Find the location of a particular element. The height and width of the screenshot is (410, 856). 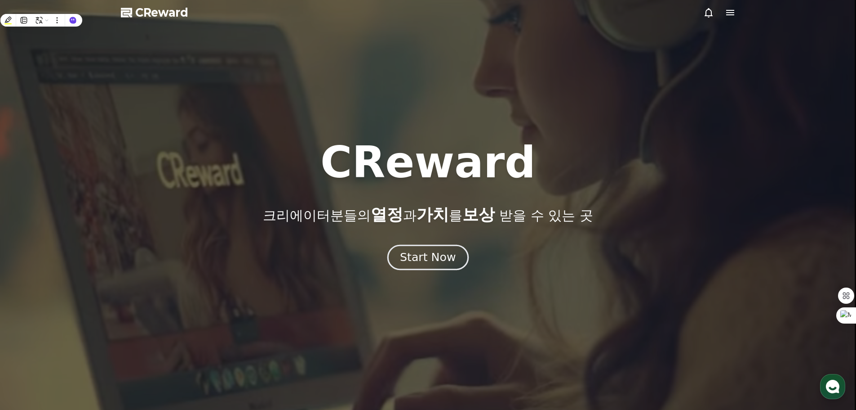

div: Start Now is located at coordinates (428, 257).